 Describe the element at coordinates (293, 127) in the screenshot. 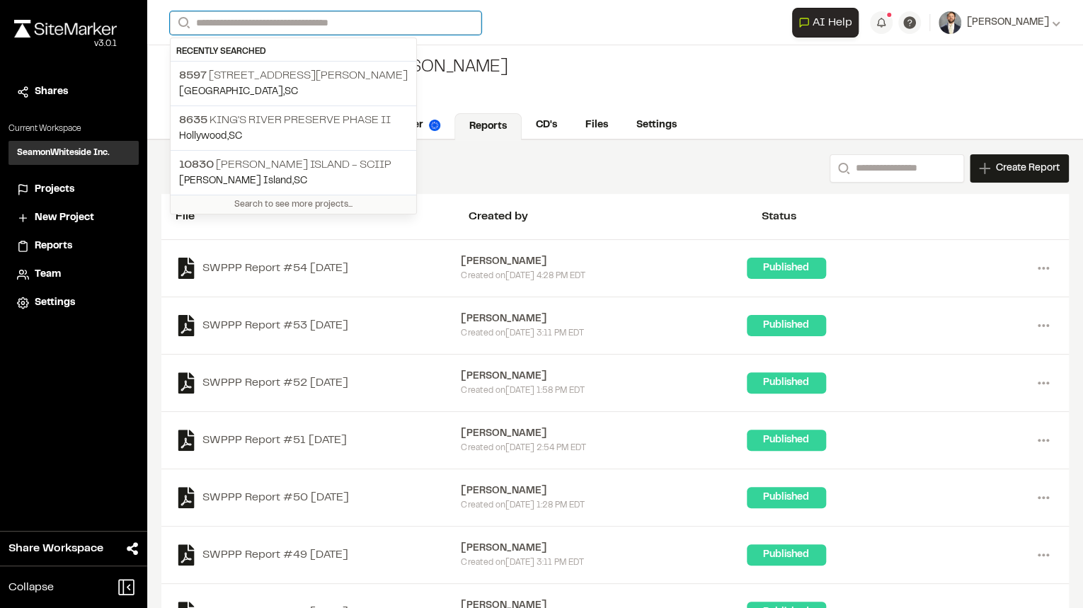

I see `a: 8635 King's River Preserve Phase IIHollywood,SC` at that location.